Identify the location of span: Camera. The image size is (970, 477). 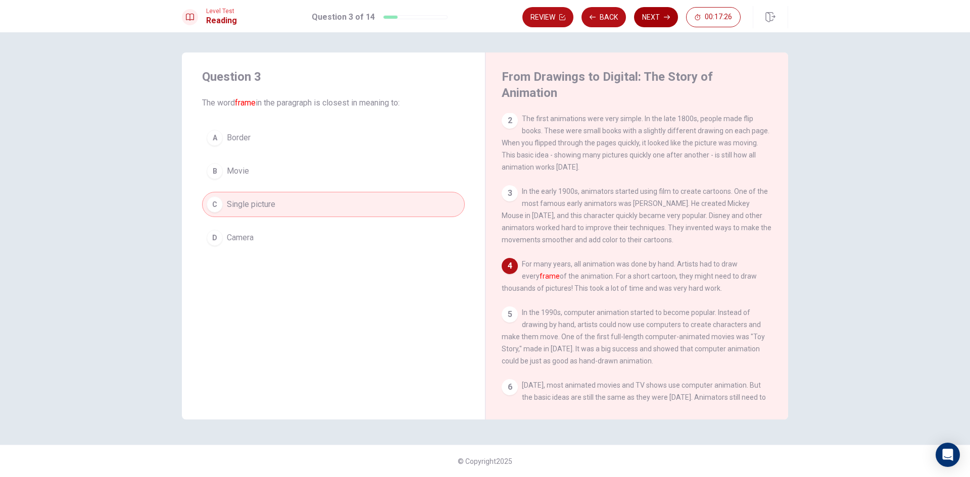
(240, 238).